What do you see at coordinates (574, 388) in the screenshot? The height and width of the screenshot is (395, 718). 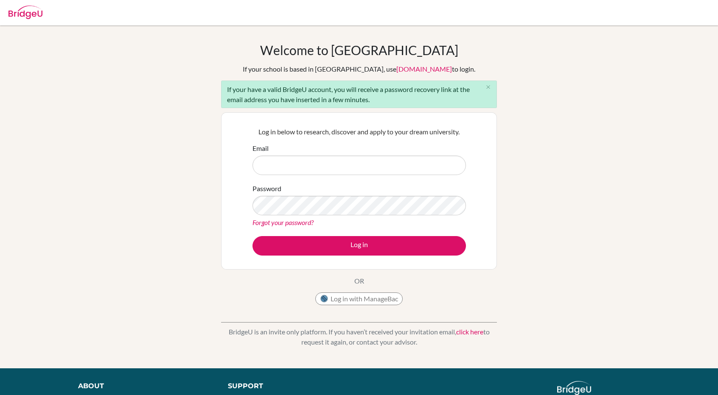 I see `img: logo_white@2x-f4f0deed5e89b7ecb1c2cc34c3e3d731f90f0f143d5ea2071677605dd97b5244.png` at bounding box center [574, 388].